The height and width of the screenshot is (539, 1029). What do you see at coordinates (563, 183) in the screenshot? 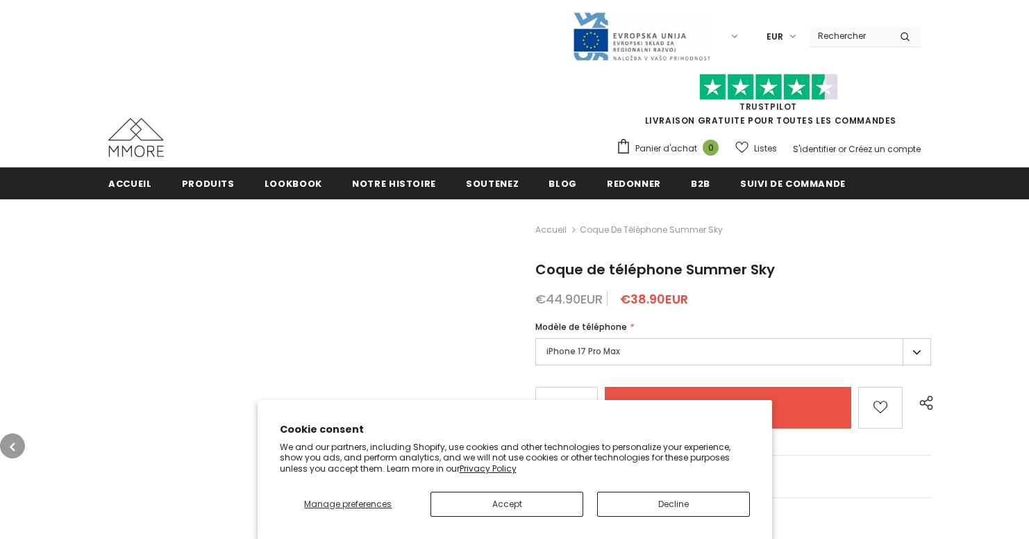
I see `a: Blog` at bounding box center [563, 183].